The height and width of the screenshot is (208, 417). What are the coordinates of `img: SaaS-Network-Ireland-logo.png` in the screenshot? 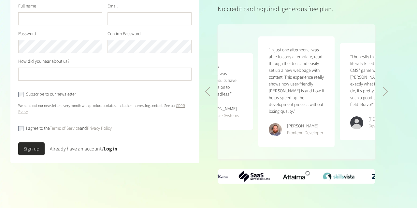 It's located at (254, 176).